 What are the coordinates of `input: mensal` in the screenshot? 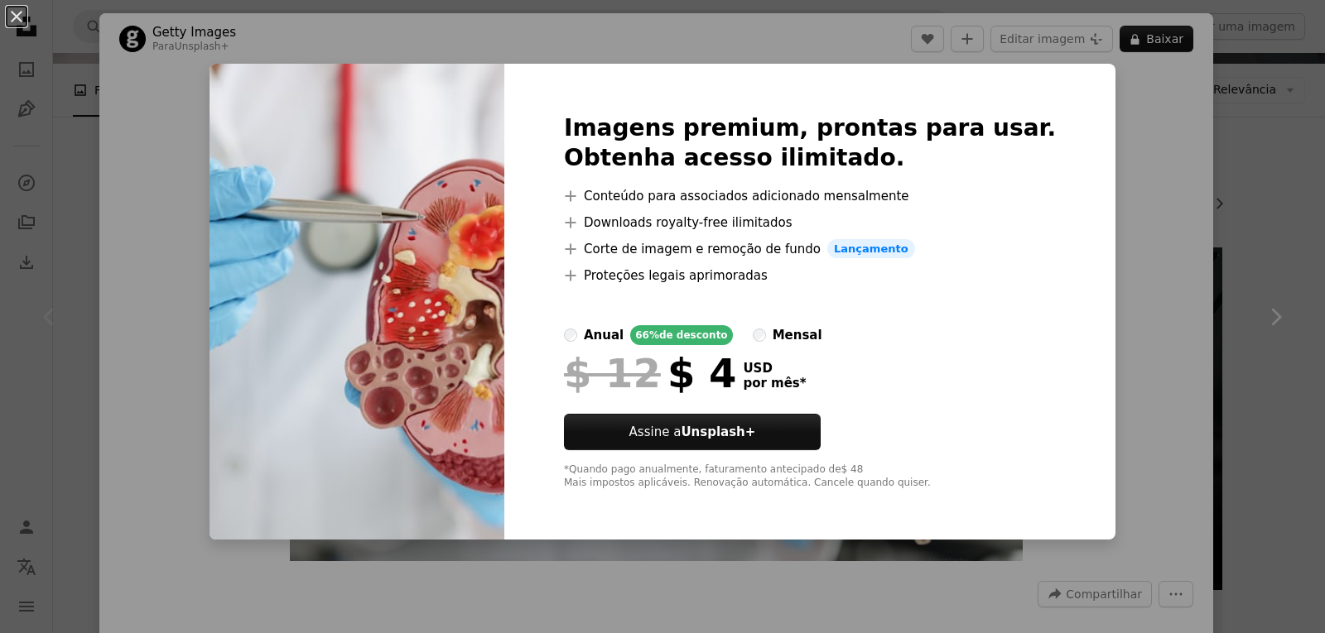 It's located at (759, 335).